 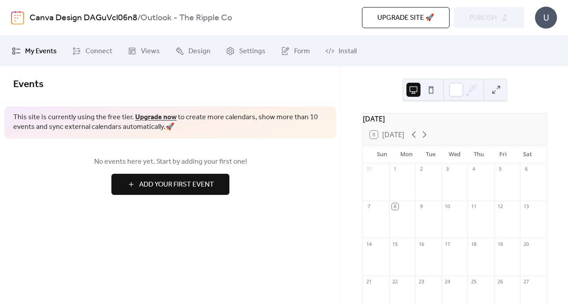 I want to click on div: 12, so click(x=499, y=206).